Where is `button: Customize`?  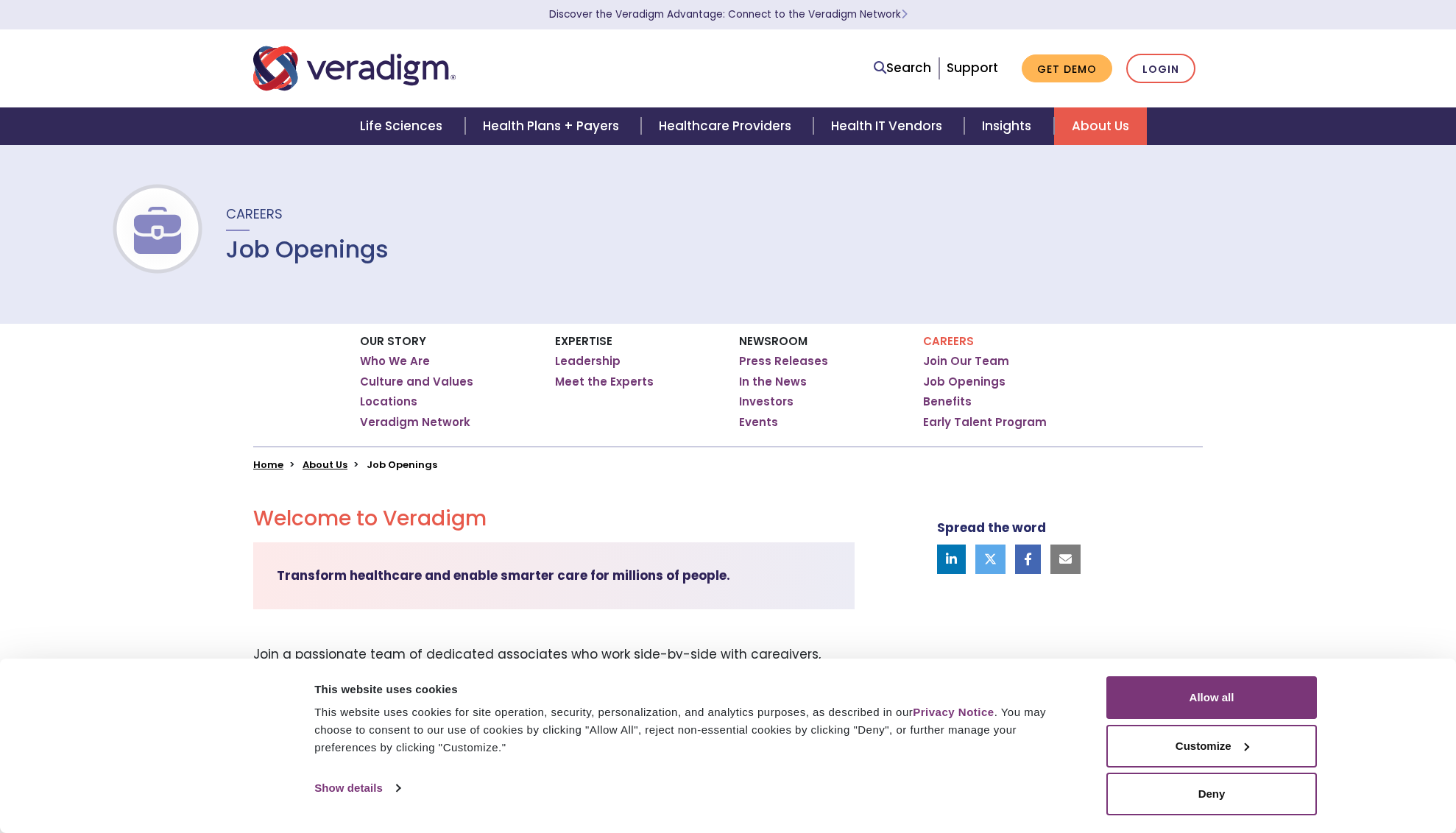
button: Customize is located at coordinates (1211, 746).